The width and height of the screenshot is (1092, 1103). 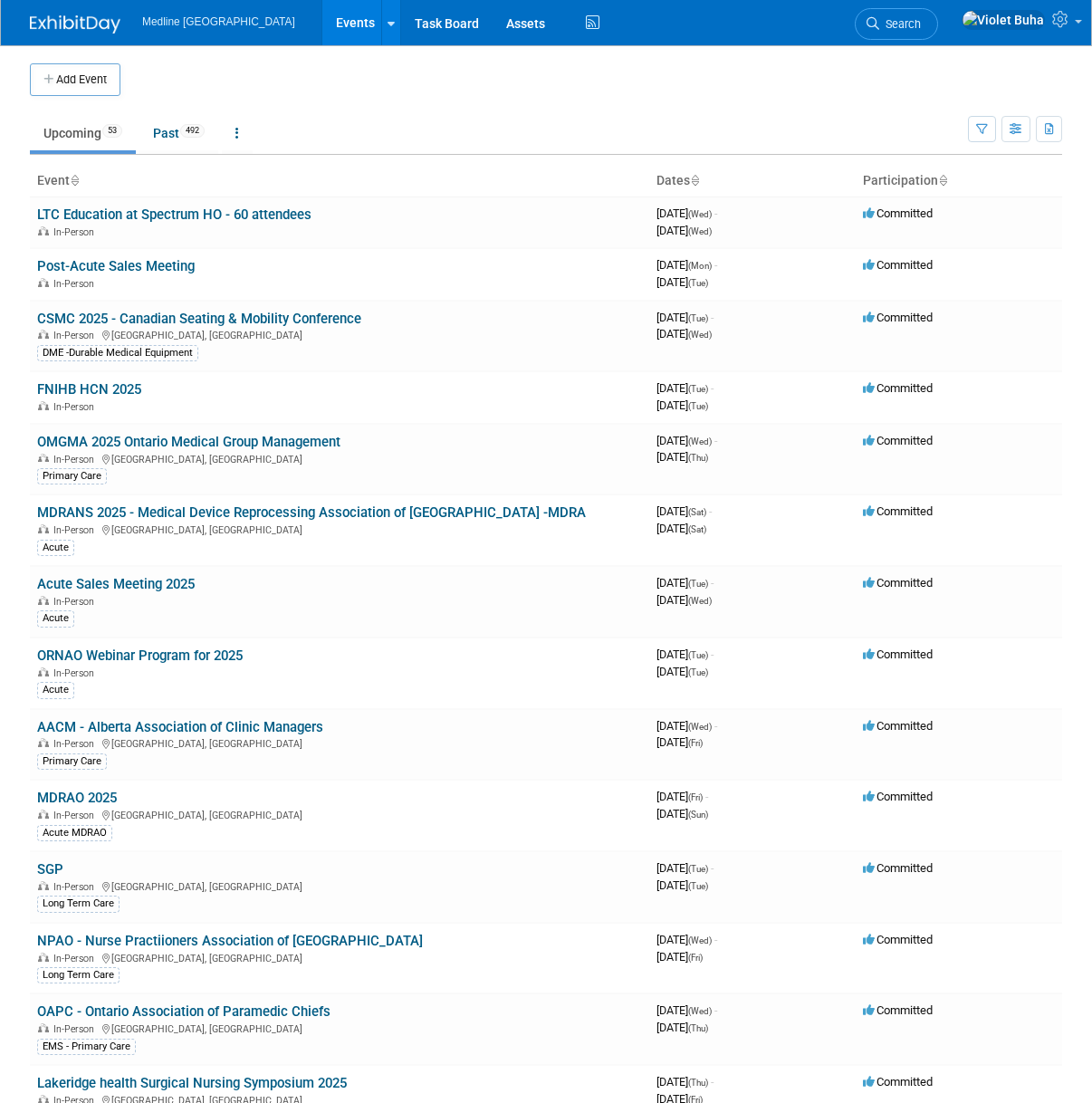 What do you see at coordinates (192, 130) in the screenshot?
I see `span: 492` at bounding box center [192, 130].